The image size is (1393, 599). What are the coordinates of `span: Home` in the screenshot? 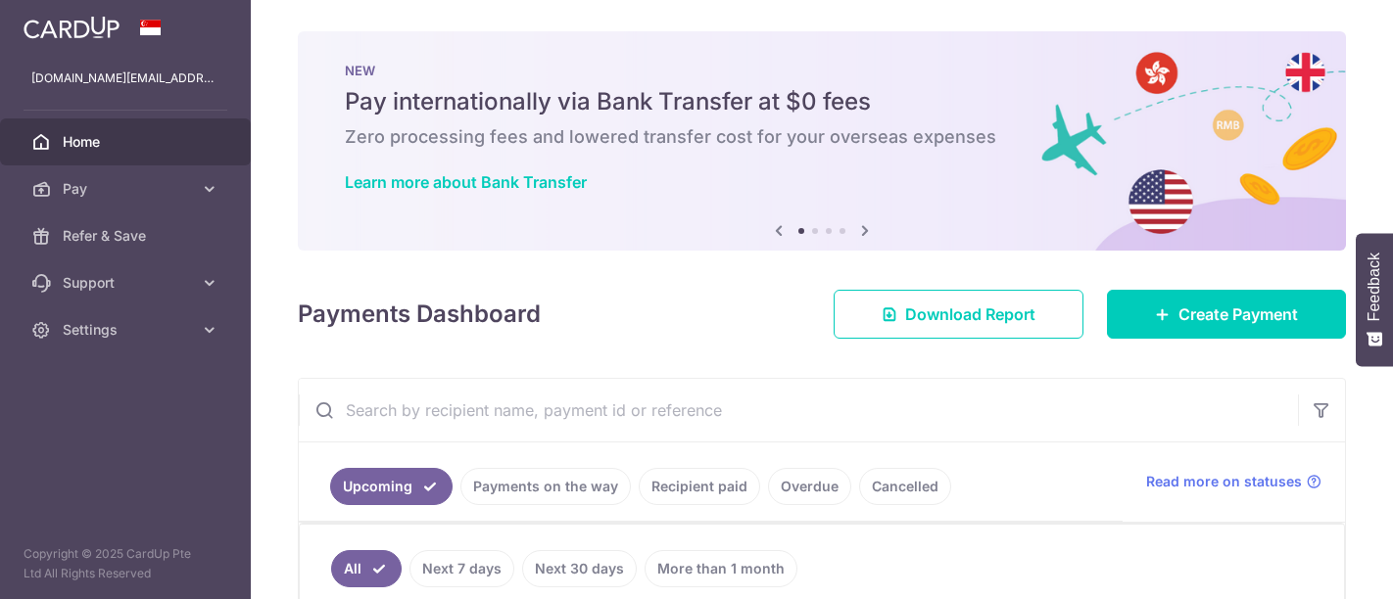 It's located at (127, 142).